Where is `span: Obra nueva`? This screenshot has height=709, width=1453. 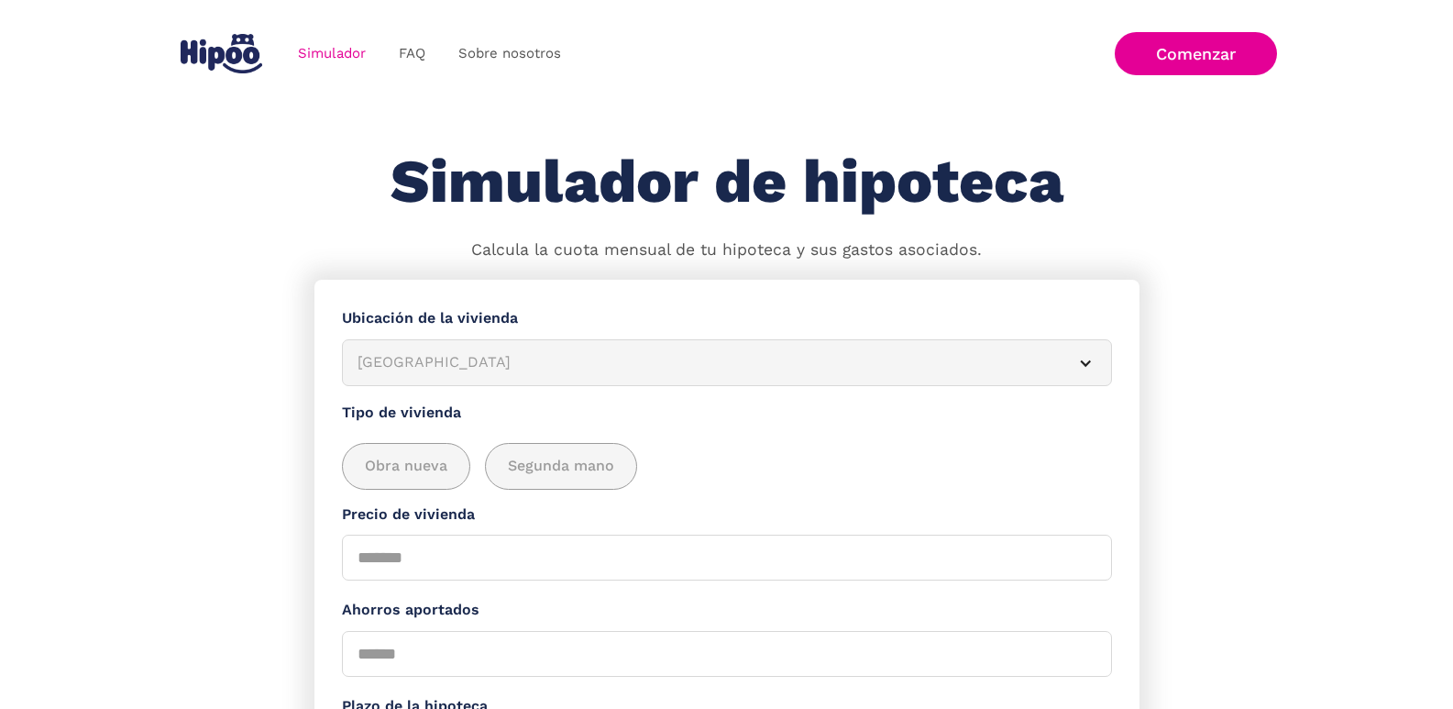
span: Obra nueva is located at coordinates (406, 466).